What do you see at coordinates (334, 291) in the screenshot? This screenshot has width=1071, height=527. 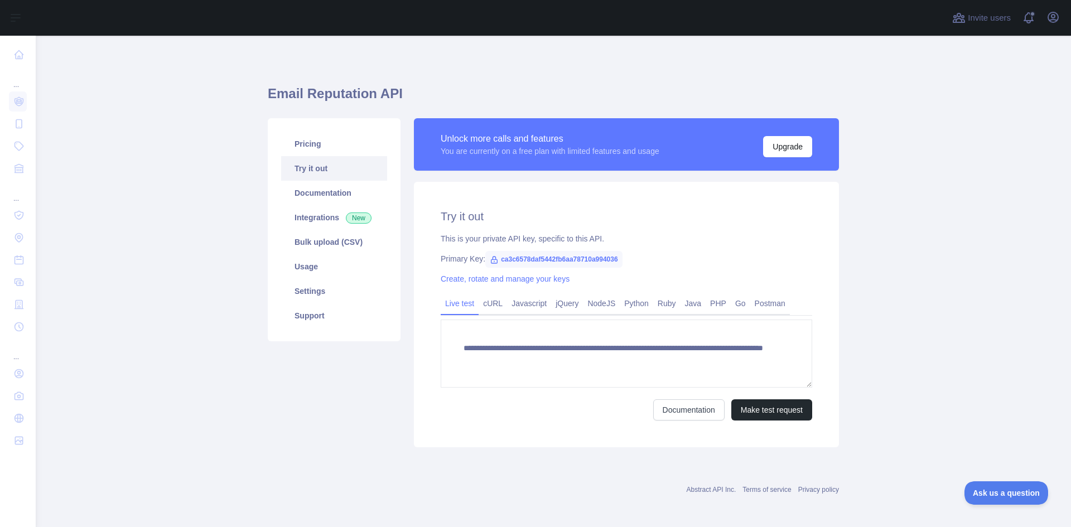 I see `a: Settings` at bounding box center [334, 291].